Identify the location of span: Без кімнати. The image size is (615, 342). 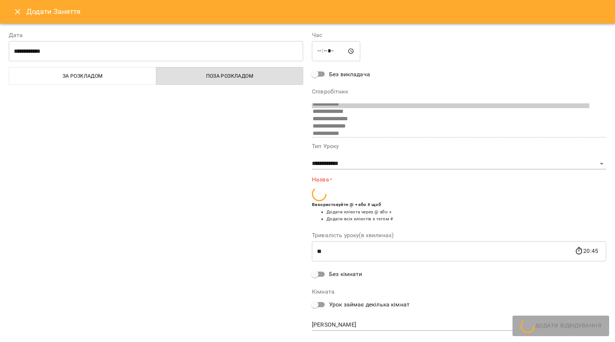
(346, 274).